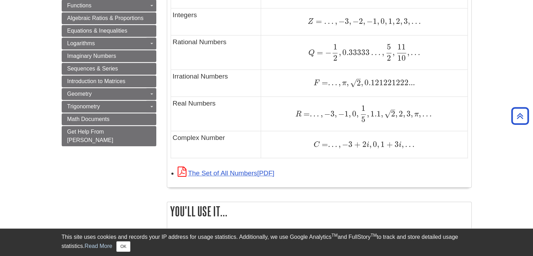  I want to click on a: Logarithms, so click(109, 43).